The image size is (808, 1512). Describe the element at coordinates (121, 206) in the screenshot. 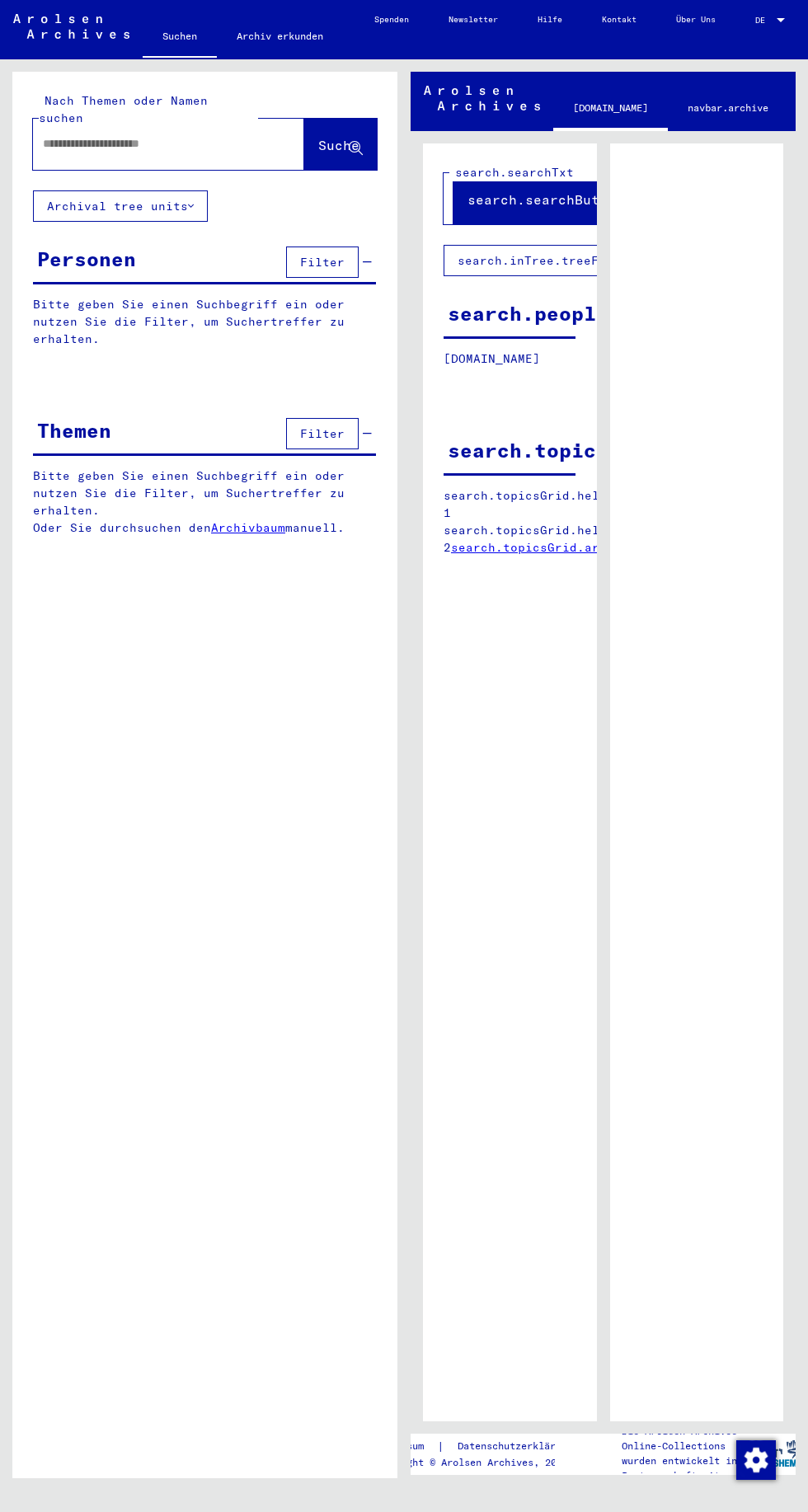

I see `button: Archival tree units` at that location.